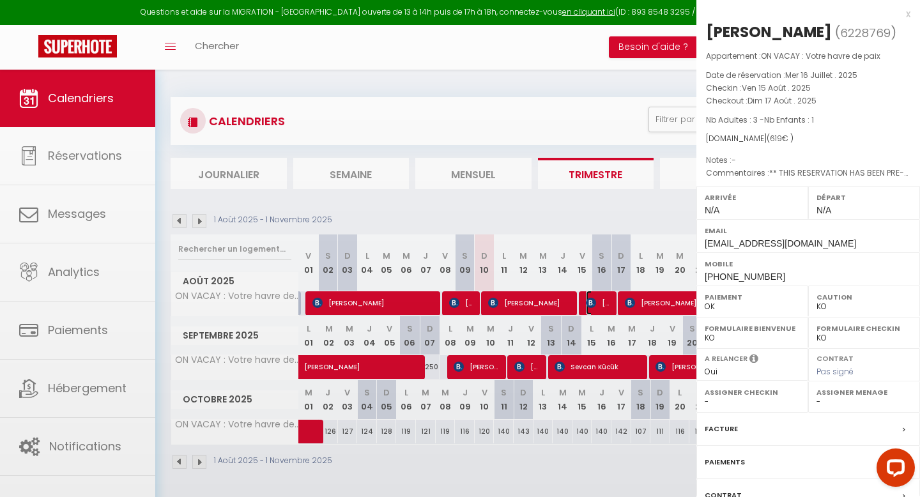 This screenshot has width=920, height=497. I want to click on label: Assigner Menage, so click(864, 392).